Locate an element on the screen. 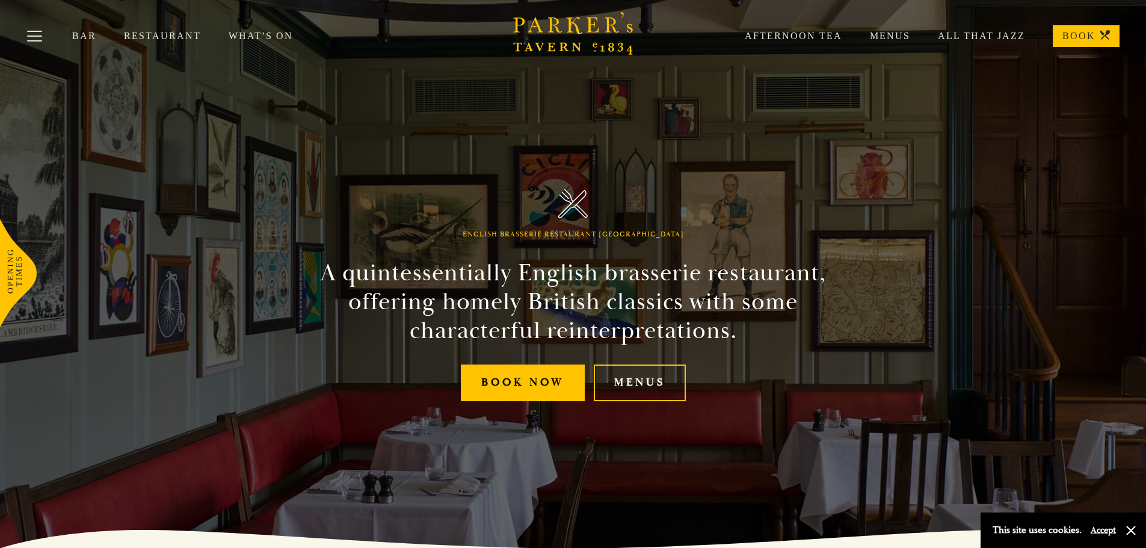  button: Accept is located at coordinates (1103, 530).